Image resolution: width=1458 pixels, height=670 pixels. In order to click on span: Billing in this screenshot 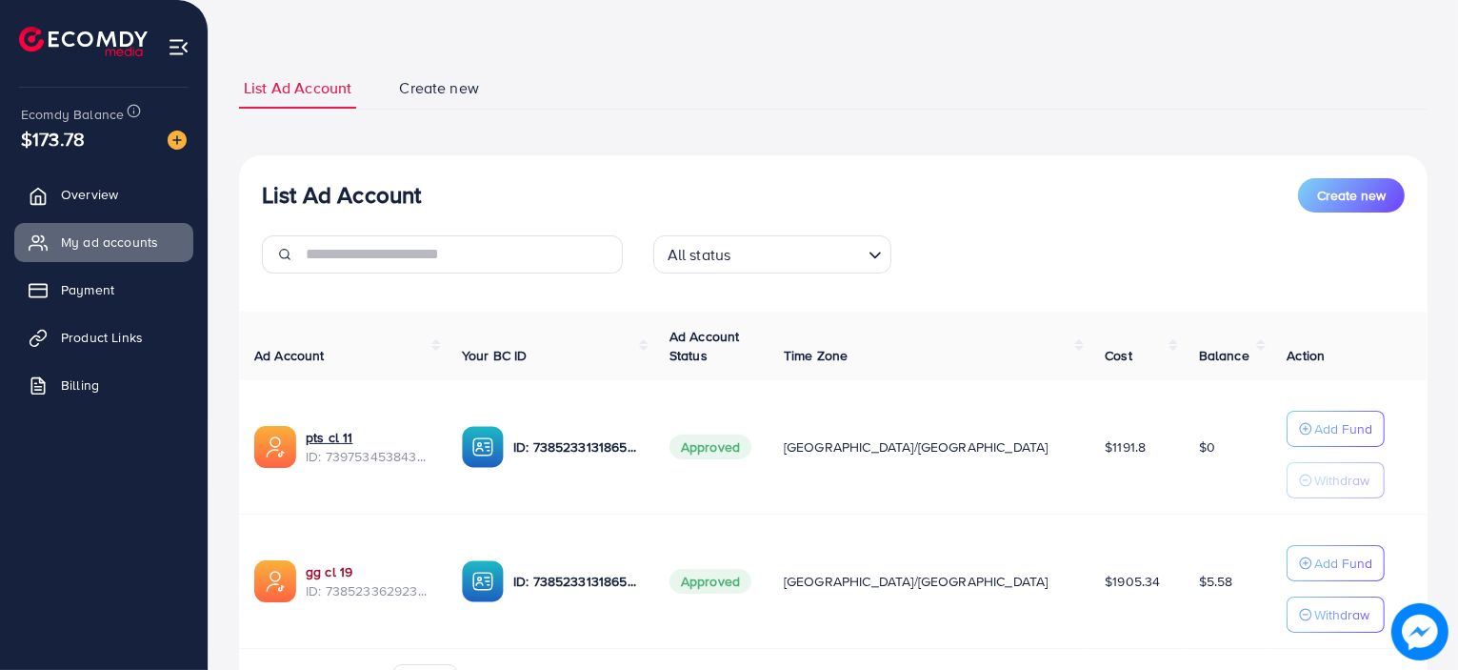, I will do `click(80, 385)`.